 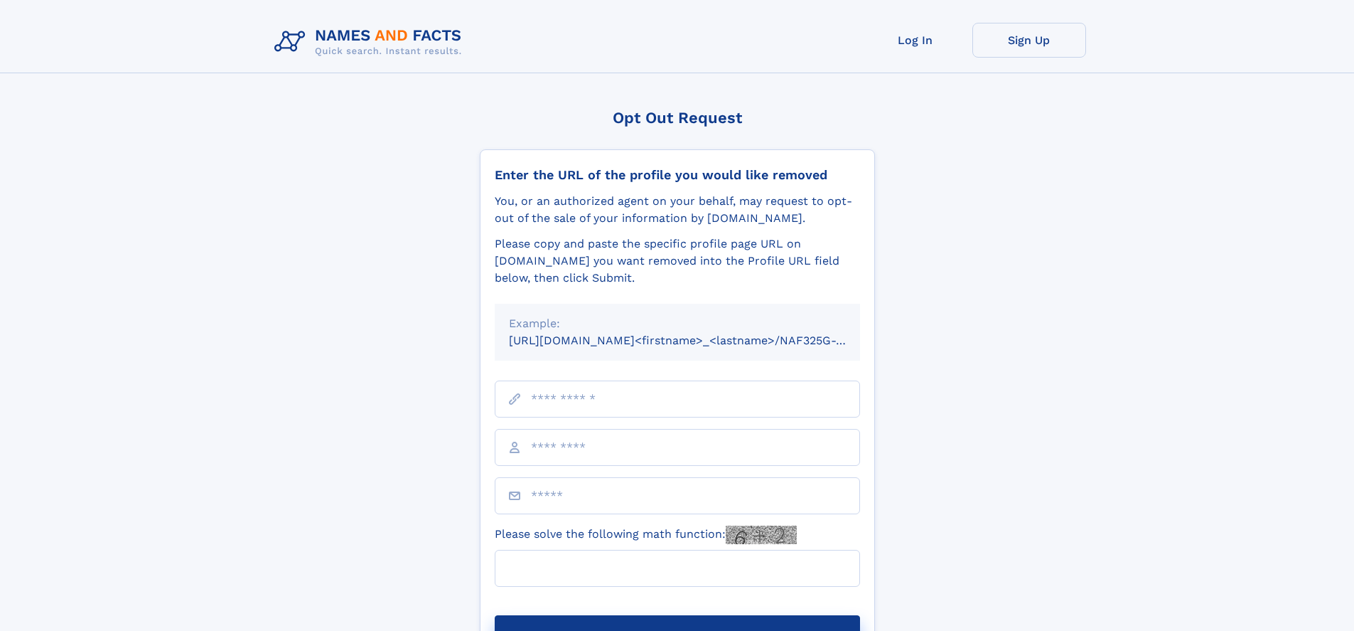 What do you see at coordinates (646, 535) in the screenshot?
I see `label: Please solve the following math function:` at bounding box center [646, 535].